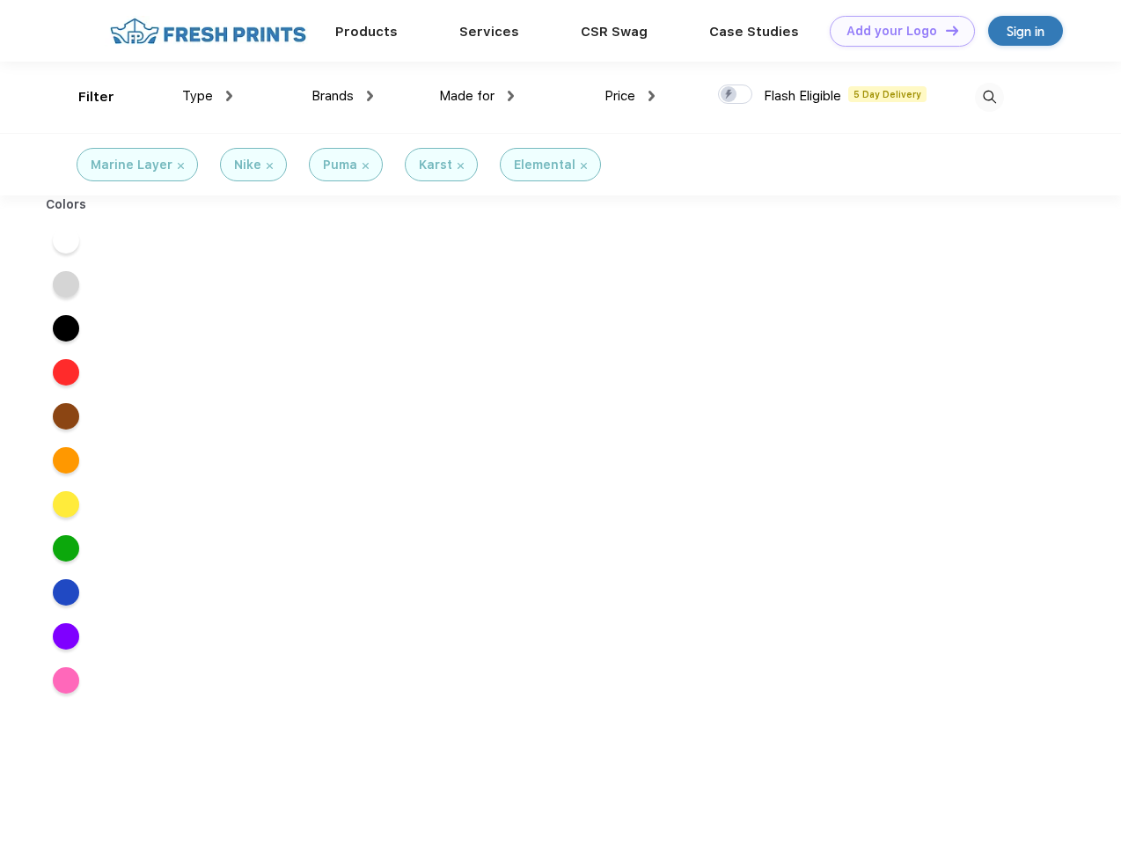 Image resolution: width=1121 pixels, height=845 pixels. I want to click on span: 5 Day Delivery, so click(887, 94).